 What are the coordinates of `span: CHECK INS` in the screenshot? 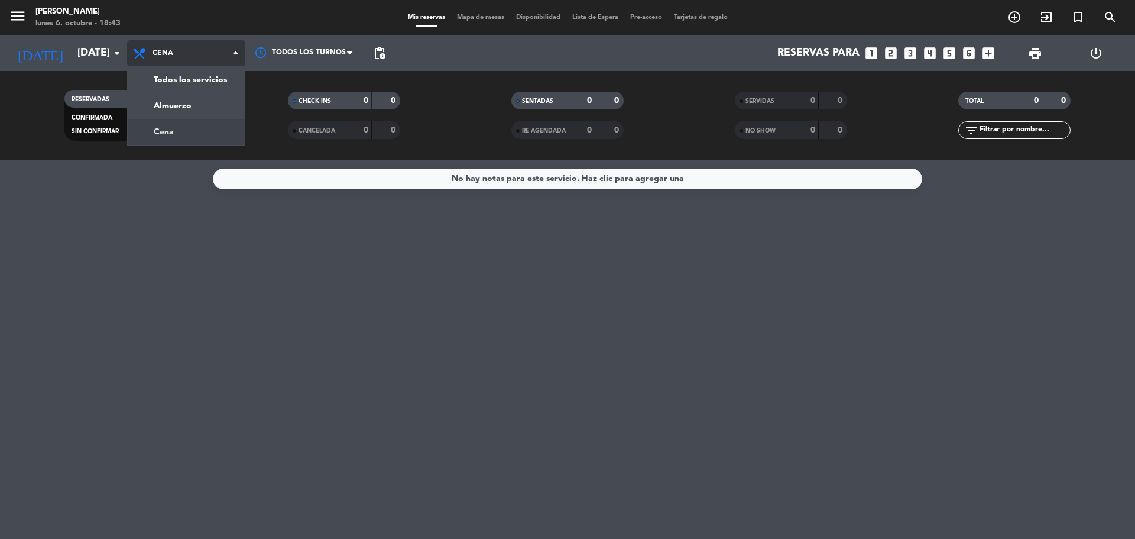 It's located at (315, 101).